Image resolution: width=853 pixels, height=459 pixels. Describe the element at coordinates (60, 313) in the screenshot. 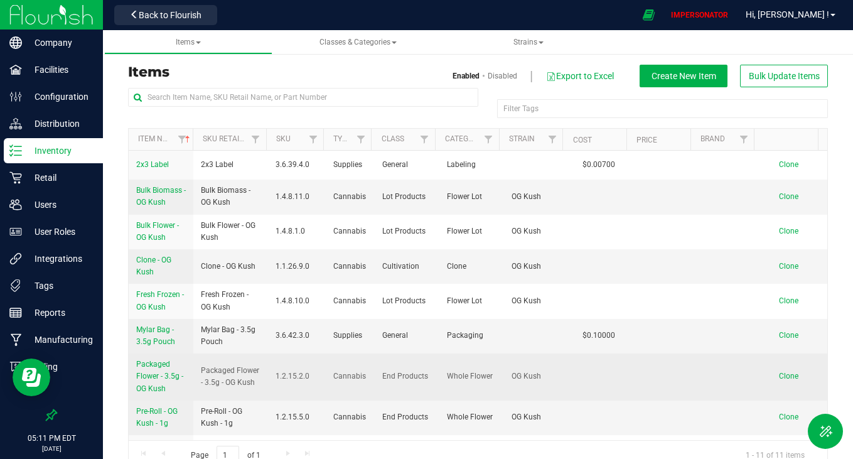

I see `p: Reports` at that location.